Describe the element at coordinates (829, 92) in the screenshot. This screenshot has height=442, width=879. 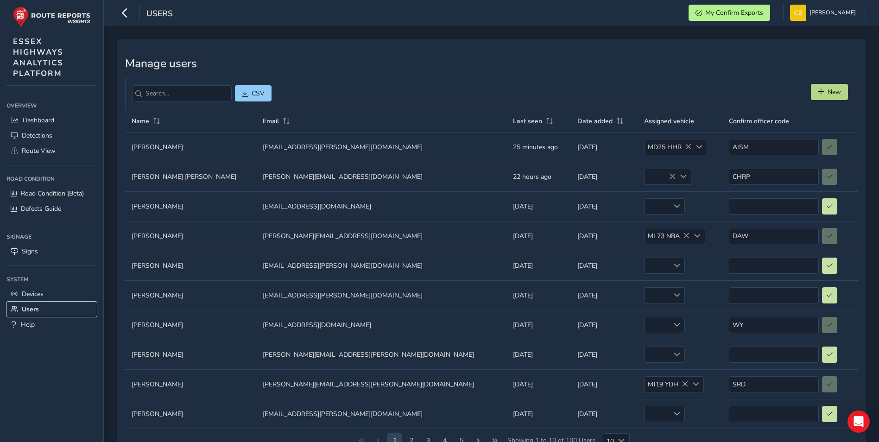
I see `button: New` at that location.